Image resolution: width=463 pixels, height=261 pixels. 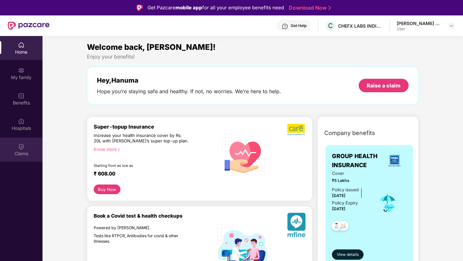 What do you see at coordinates (189, 7) in the screenshot?
I see `strong: mobile app` at bounding box center [189, 7].